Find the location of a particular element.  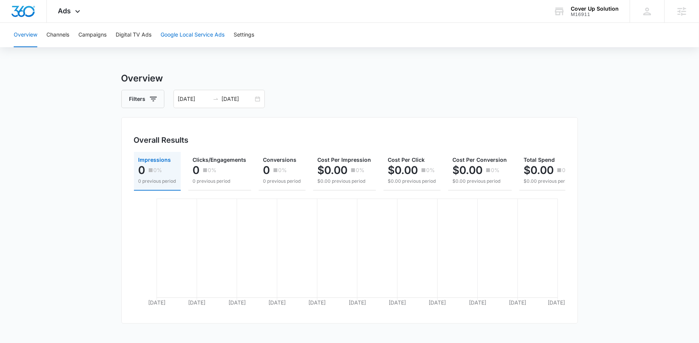

span: Impressions is located at coordinates (155, 159).